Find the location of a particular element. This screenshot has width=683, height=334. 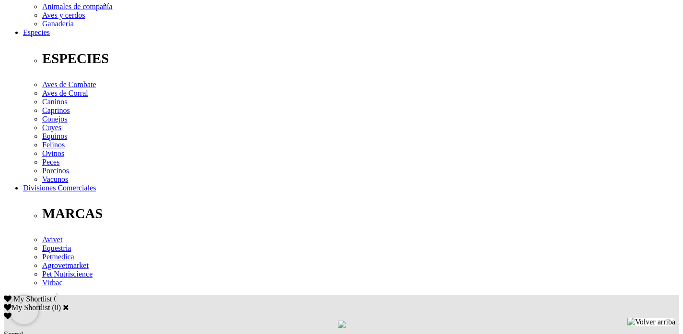

a: Ganadería is located at coordinates (58, 23).